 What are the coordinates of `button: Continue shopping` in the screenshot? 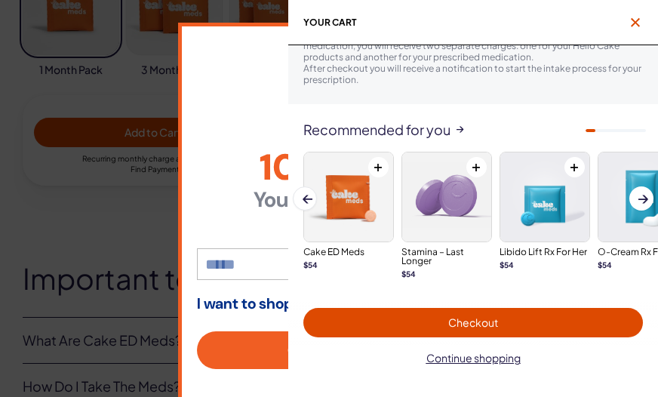 It's located at (473, 358).